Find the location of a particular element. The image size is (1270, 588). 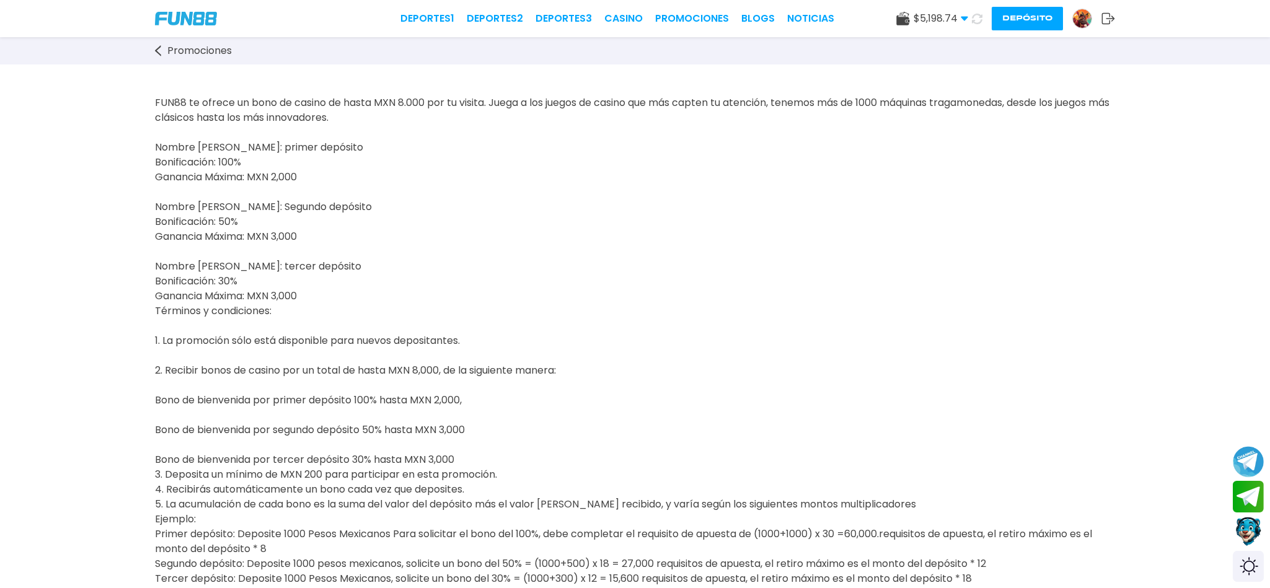

button: Depósito is located at coordinates (1027, 19).